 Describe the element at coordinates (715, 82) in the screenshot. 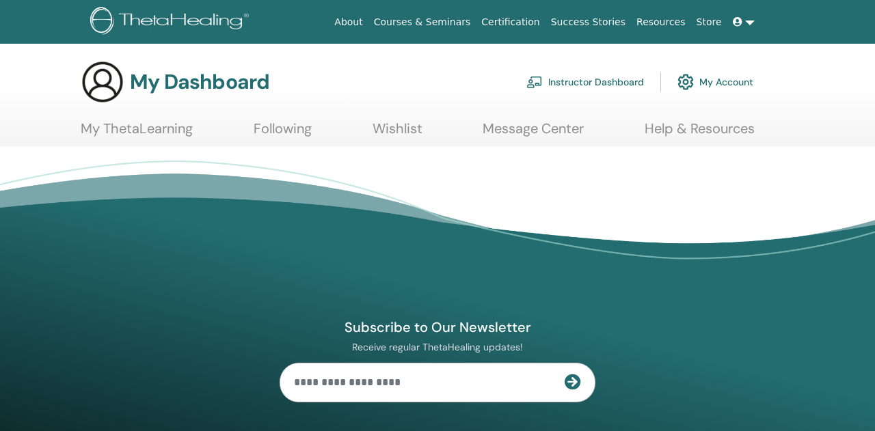

I see `a: My Account` at that location.